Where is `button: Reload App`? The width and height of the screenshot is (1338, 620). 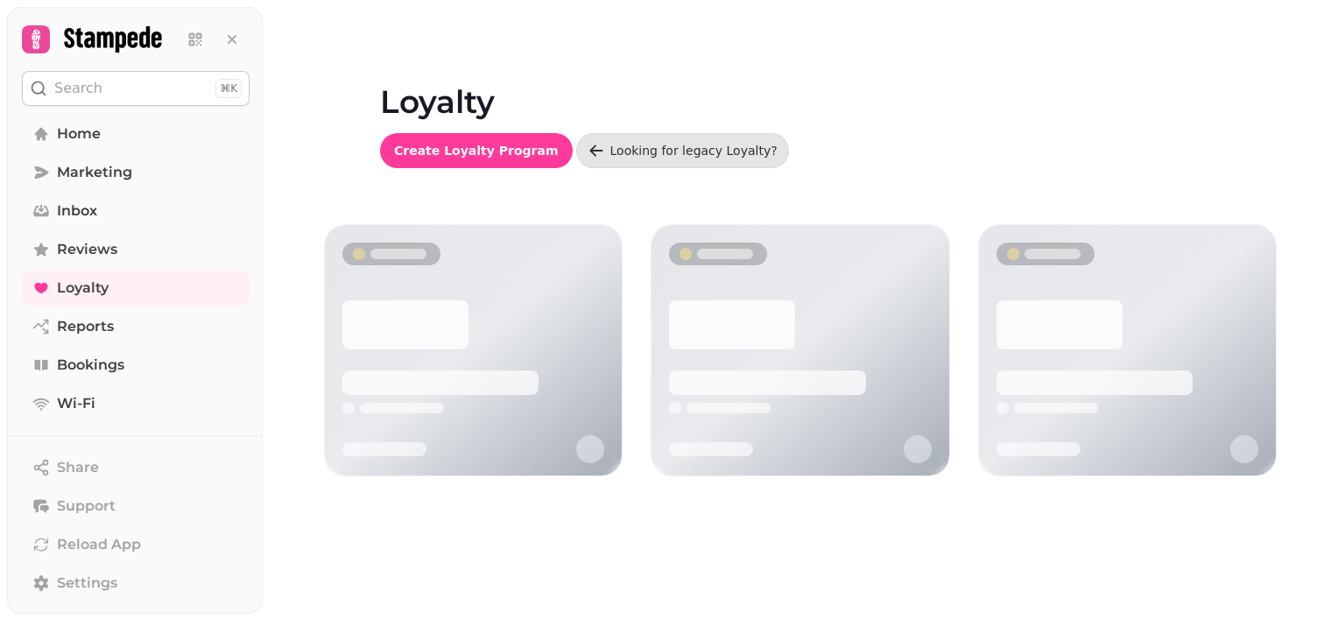 button: Reload App is located at coordinates (136, 545).